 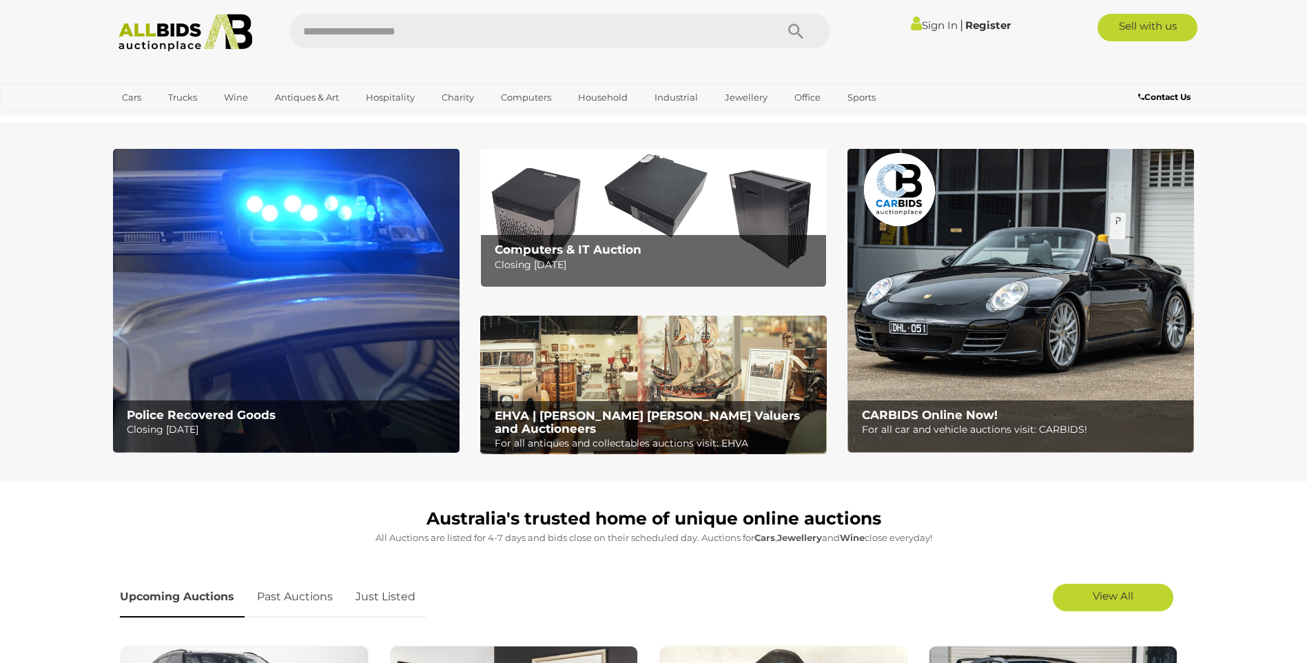 I want to click on a: Antiques & Art, so click(x=307, y=97).